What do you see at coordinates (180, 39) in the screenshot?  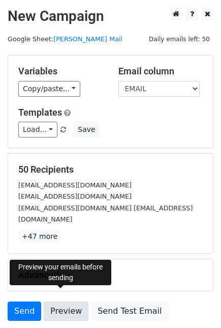 I see `span: Daily emails left: 50` at bounding box center [180, 39].